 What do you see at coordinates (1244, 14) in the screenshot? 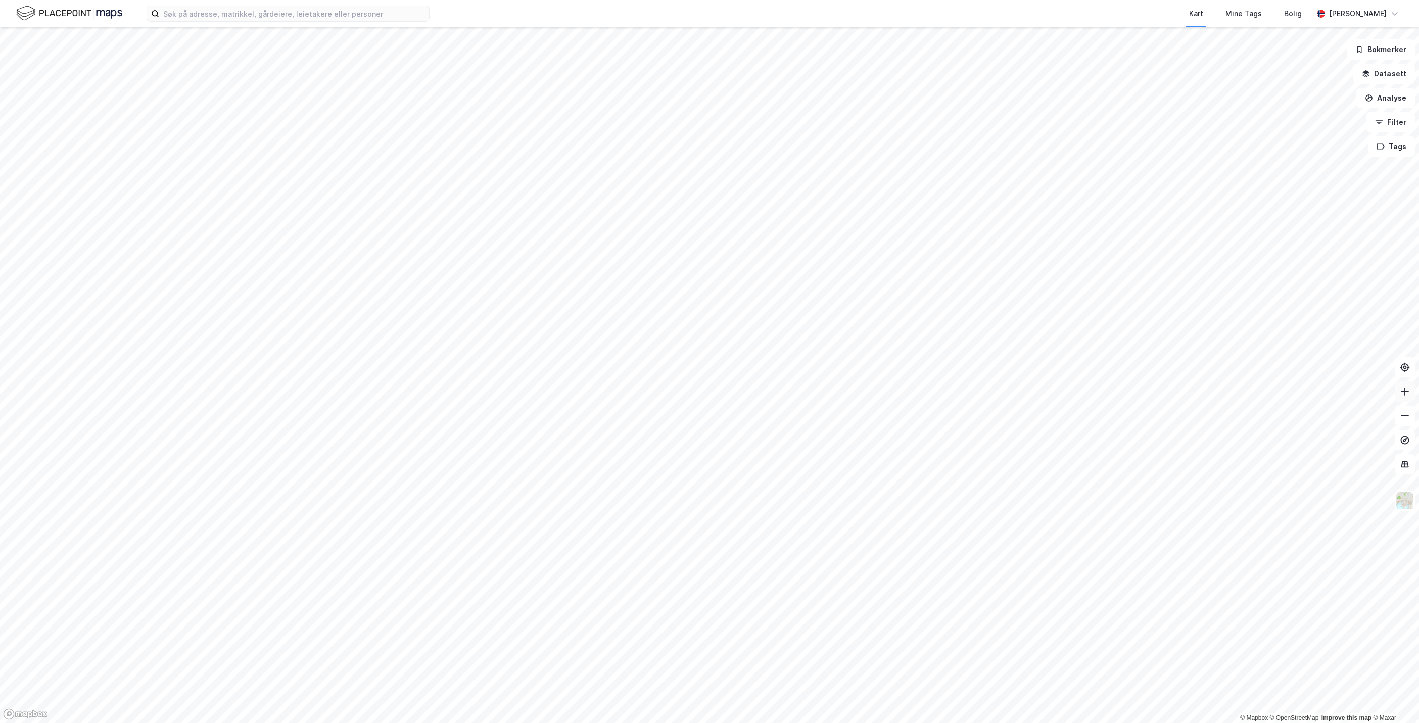
I see `div: Mine Tags` at bounding box center [1244, 14].